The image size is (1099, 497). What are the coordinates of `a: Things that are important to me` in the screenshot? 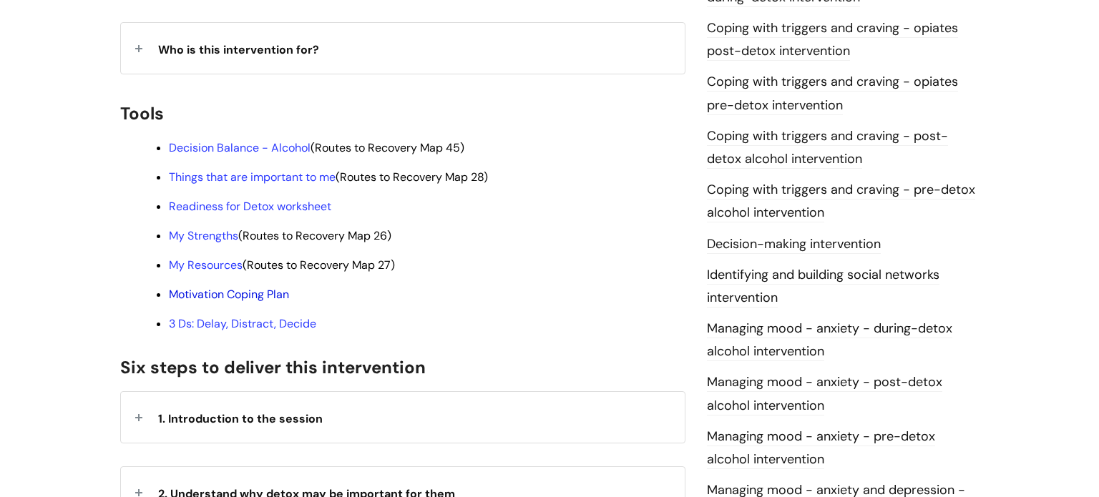 It's located at (252, 177).